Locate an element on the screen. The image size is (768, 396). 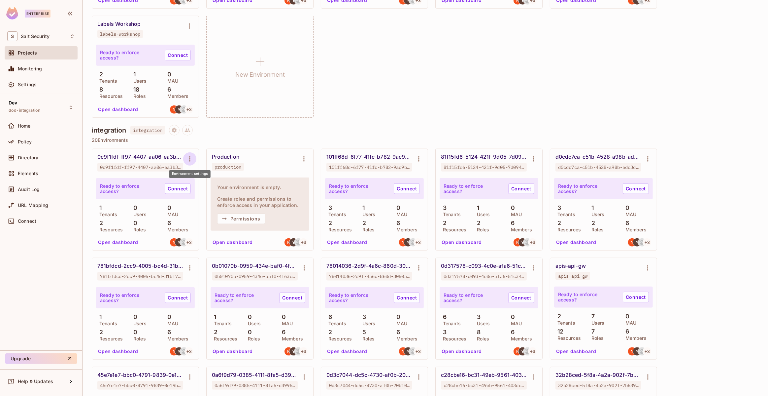
span: Monitoring is located at coordinates (30, 69).